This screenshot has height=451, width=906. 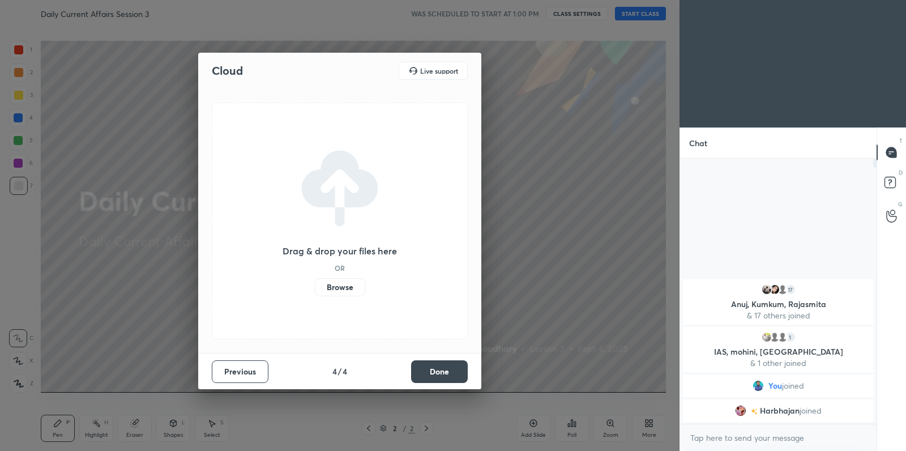 What do you see at coordinates (901, 140) in the screenshot?
I see `p: T` at bounding box center [901, 140].